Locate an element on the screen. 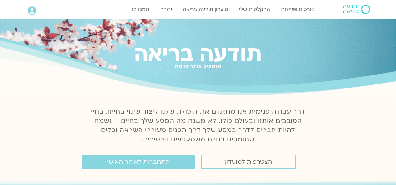 Image resolution: width=396 pixels, height=185 pixels. span: התחברות לאיזור האישי is located at coordinates (138, 162).